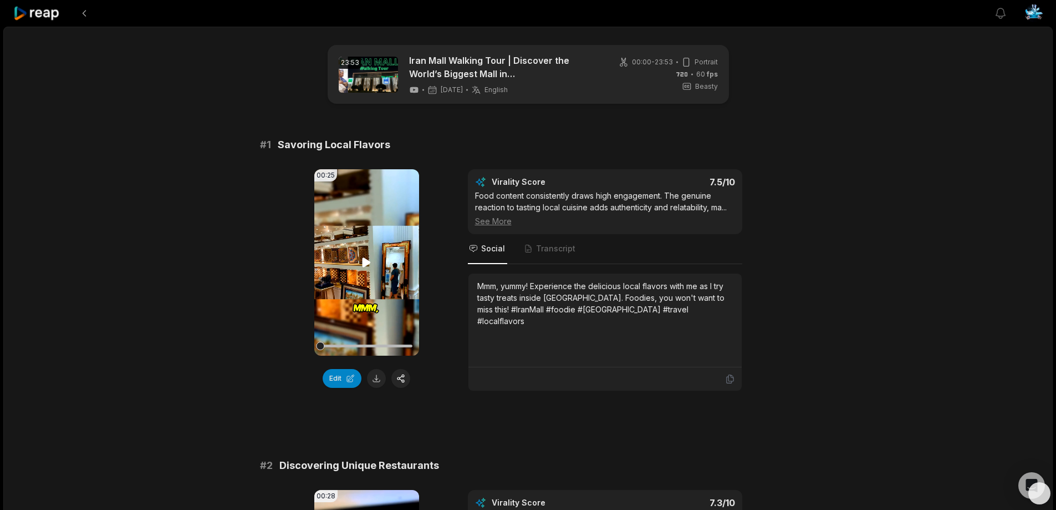 The width and height of the screenshot is (1056, 510). I want to click on span: Social, so click(493, 248).